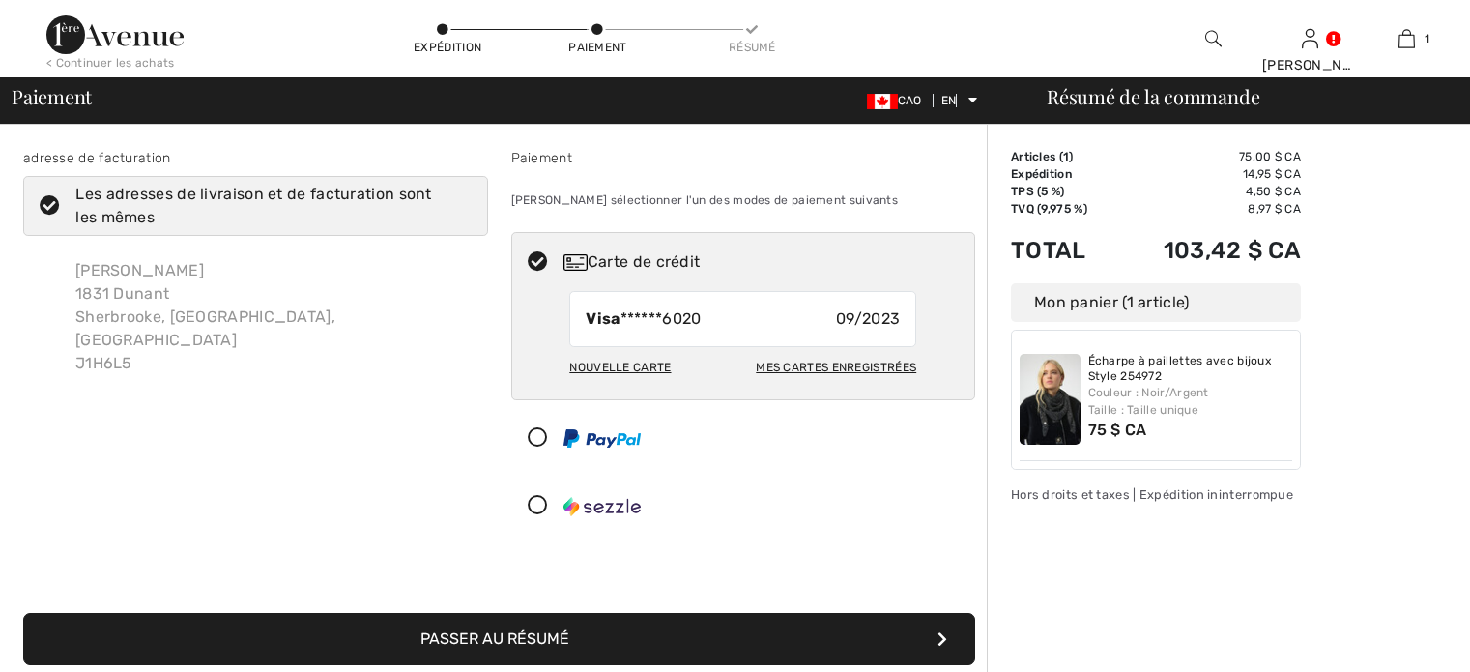 The width and height of the screenshot is (1470, 672). I want to click on font: J1H6L5, so click(103, 362).